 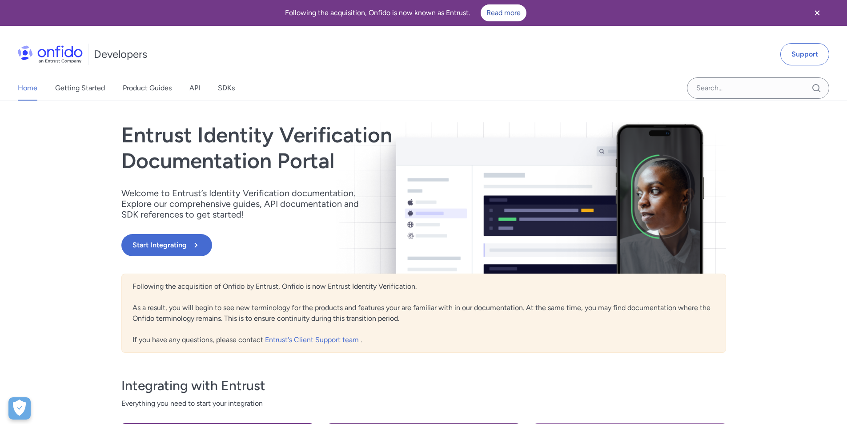 I want to click on input: Onfido search input field, so click(x=758, y=88).